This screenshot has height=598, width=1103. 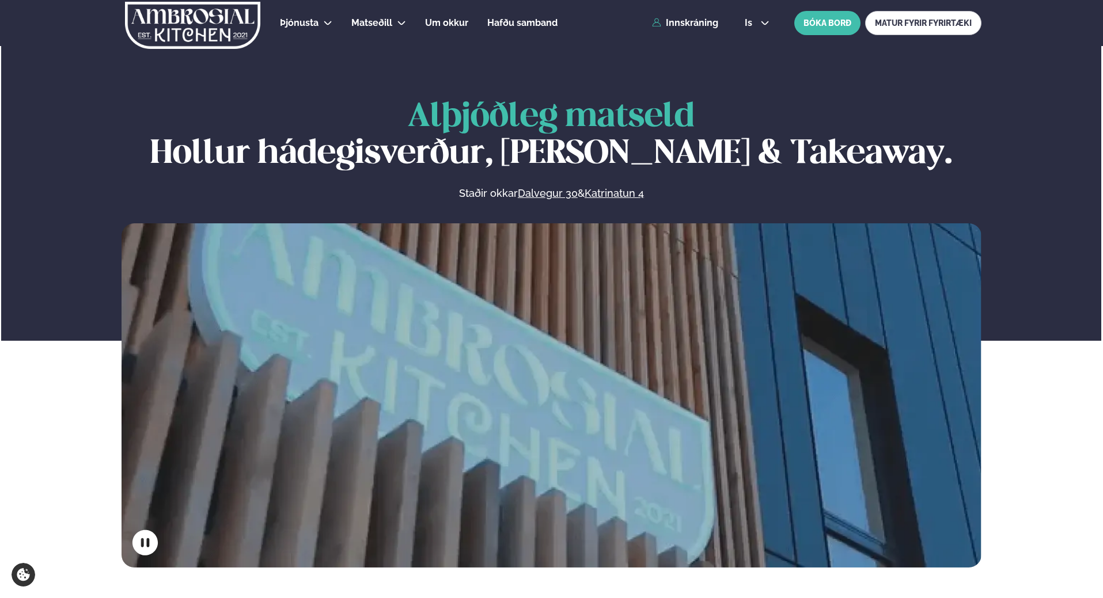 I want to click on span: Alþjóðleg matseld, so click(x=551, y=117).